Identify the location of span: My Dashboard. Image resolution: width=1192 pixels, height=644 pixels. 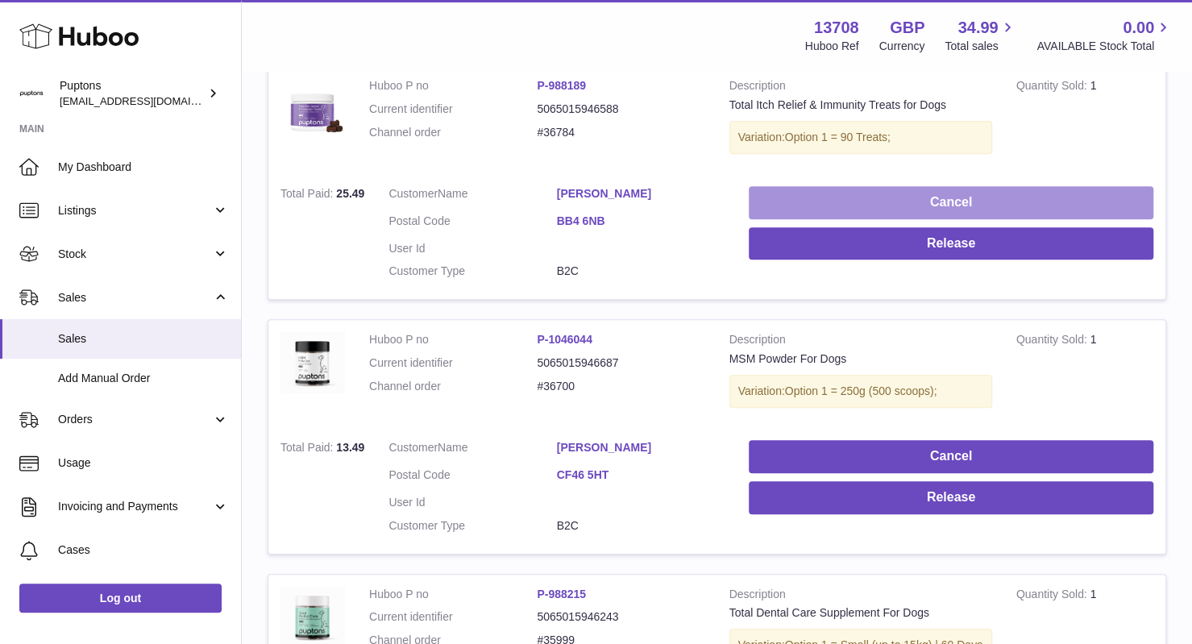
(143, 167).